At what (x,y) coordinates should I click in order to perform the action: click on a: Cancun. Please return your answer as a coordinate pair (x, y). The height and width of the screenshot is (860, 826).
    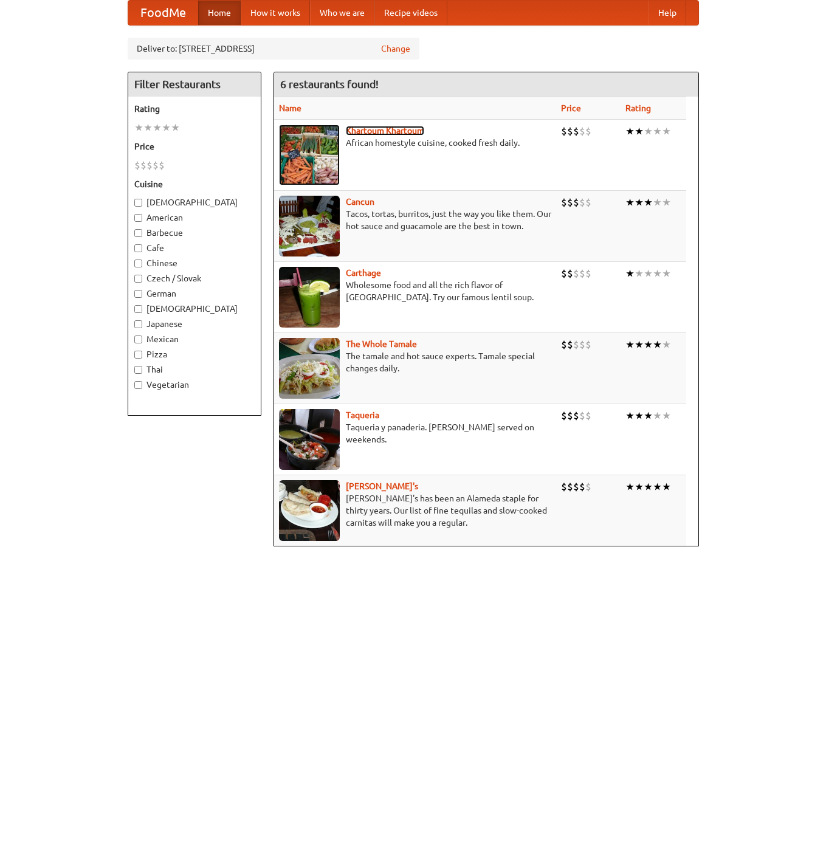
    Looking at the image, I should click on (360, 202).